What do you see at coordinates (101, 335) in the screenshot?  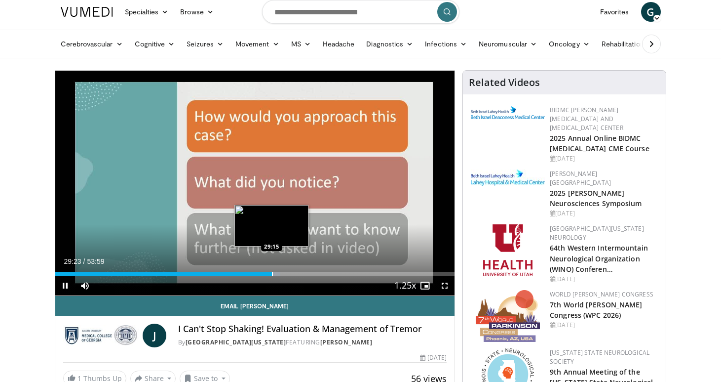 I see `img: Medical College of Georgia - Augusta University` at bounding box center [101, 335].